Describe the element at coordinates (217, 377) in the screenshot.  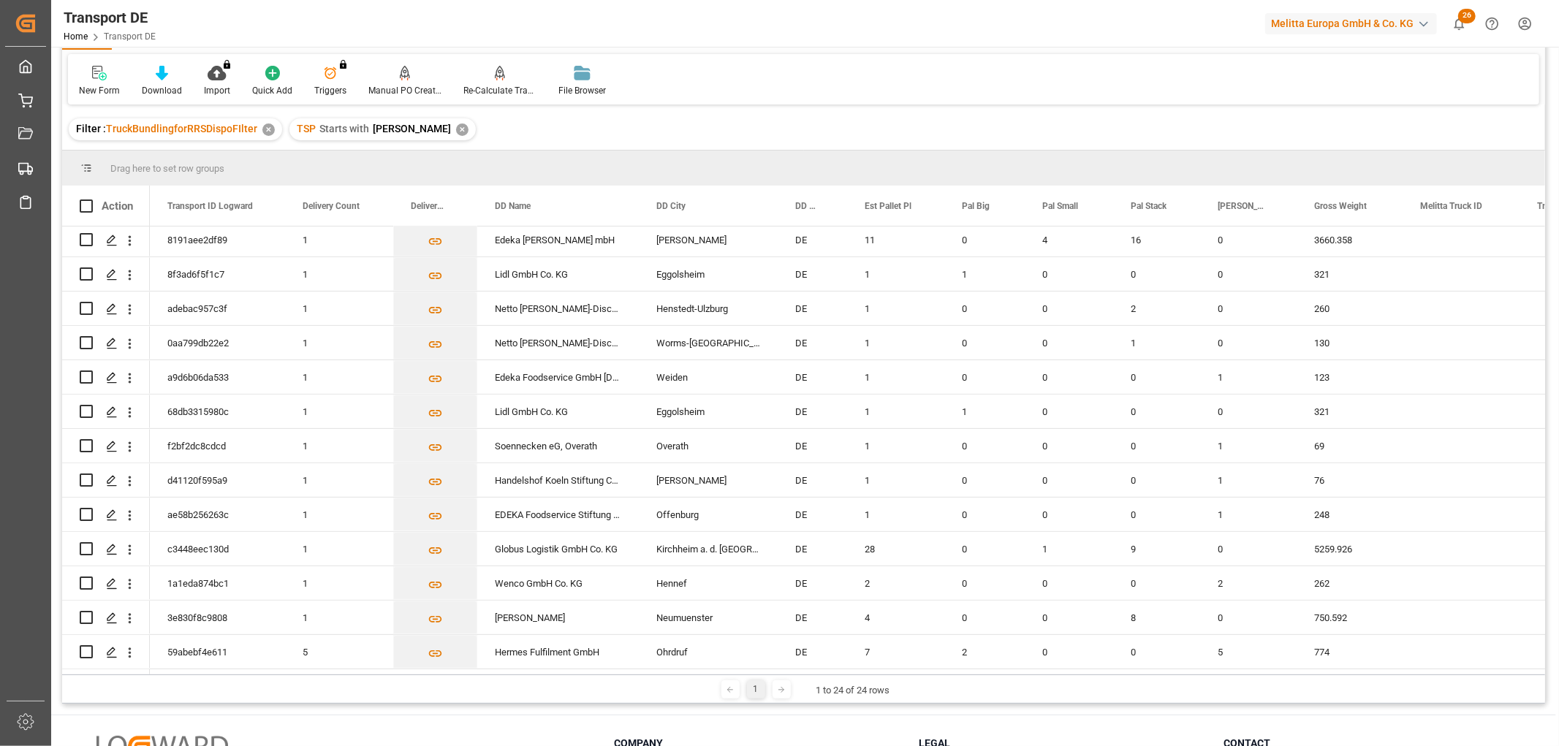
I see `div: a9d6b06da533` at that location.